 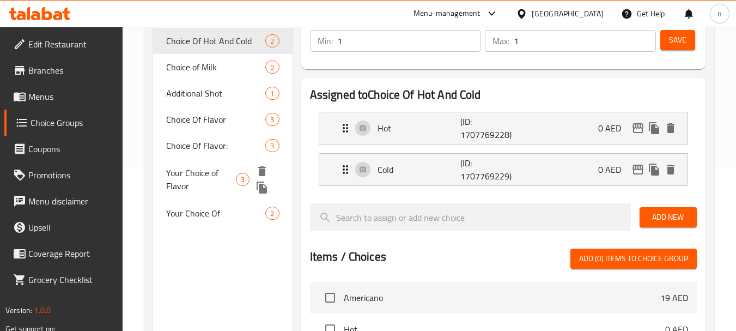 What do you see at coordinates (71, 175) in the screenshot?
I see `span: Promotions` at bounding box center [71, 175].